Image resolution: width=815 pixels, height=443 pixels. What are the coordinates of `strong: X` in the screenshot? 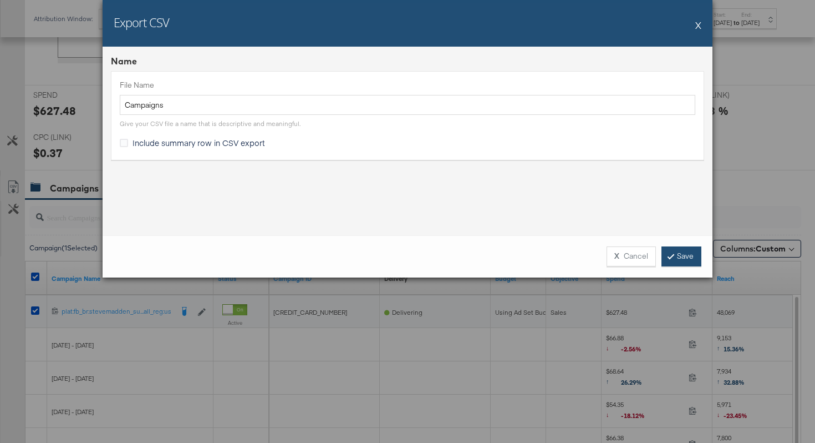 It's located at (617, 256).